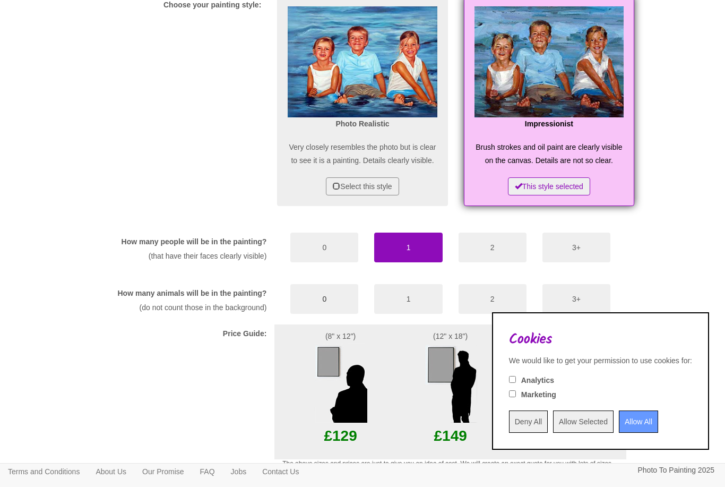 This screenshot has width=725, height=487. Describe the element at coordinates (186, 307) in the screenshot. I see `p: (do not count those in the background)` at that location.